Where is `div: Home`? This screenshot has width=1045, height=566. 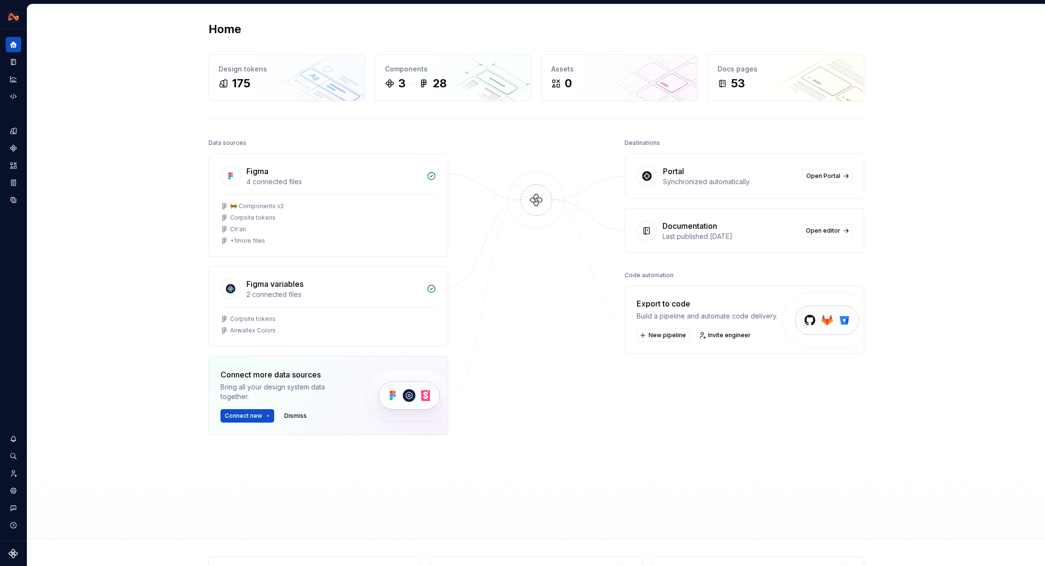 div: Home is located at coordinates (13, 45).